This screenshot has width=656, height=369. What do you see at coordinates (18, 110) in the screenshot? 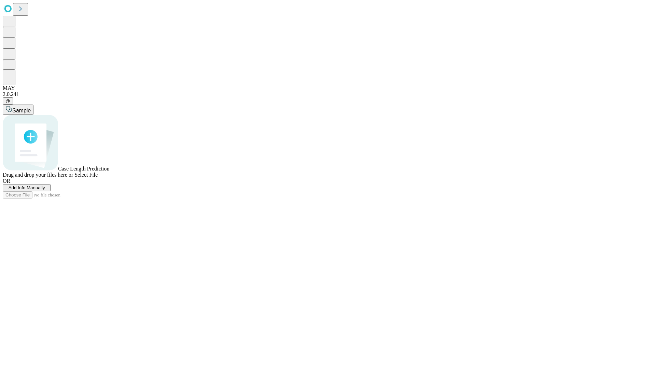
I see `button: Sample` at bounding box center [18, 110].